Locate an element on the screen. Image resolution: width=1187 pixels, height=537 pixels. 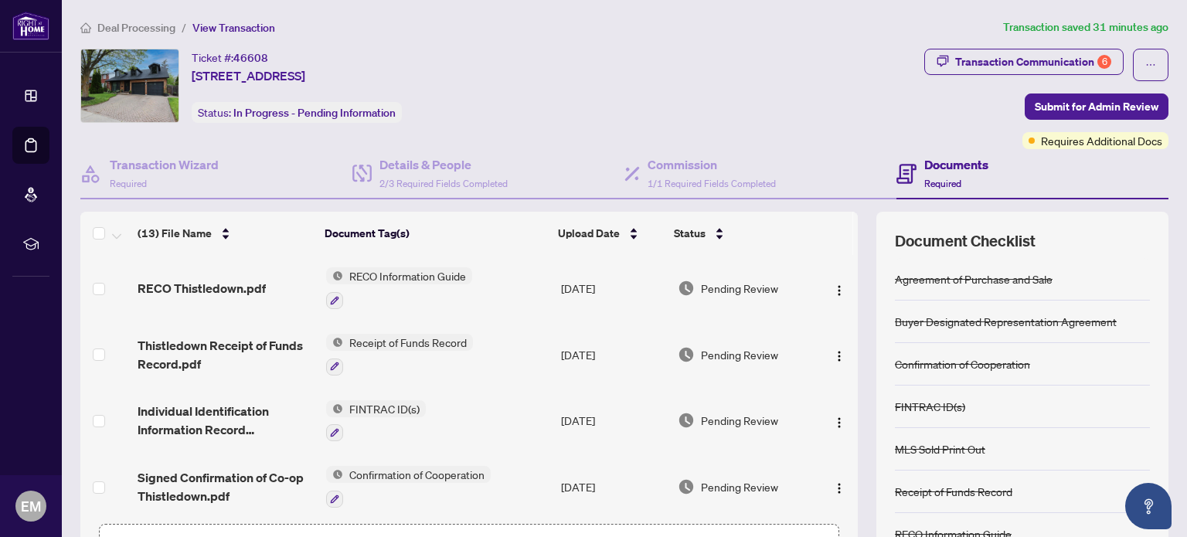
h4: Documents is located at coordinates (956, 165).